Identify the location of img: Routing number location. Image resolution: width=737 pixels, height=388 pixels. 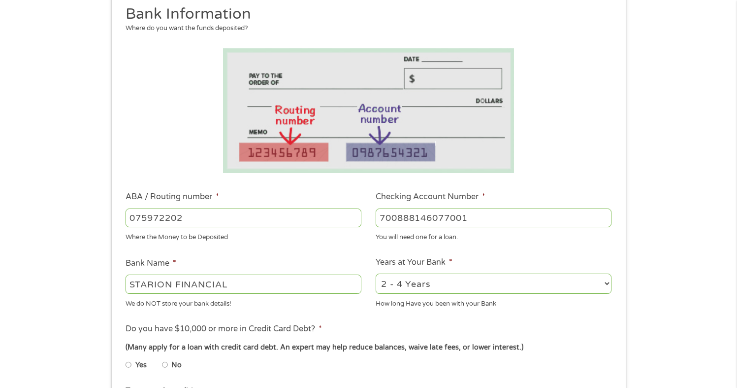
(369, 110).